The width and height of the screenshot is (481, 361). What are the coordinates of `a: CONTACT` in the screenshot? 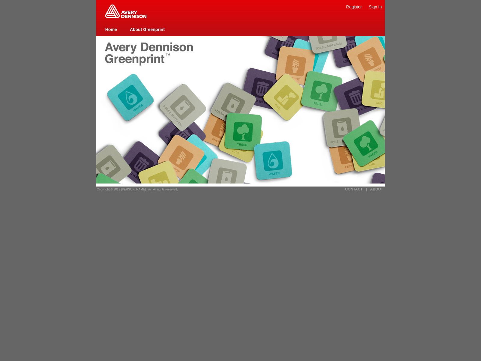 It's located at (354, 189).